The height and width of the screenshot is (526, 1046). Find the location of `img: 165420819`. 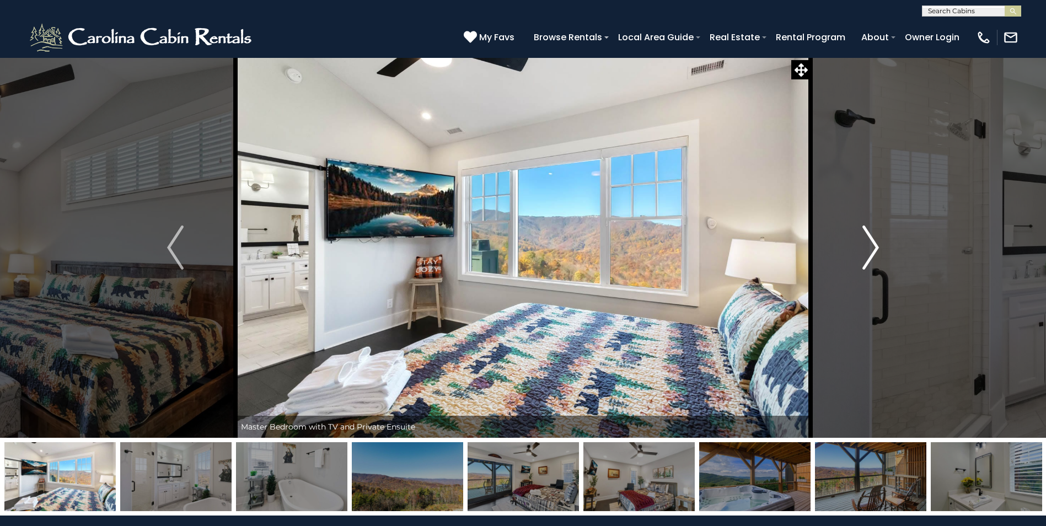

img: 165420819 is located at coordinates (871, 477).